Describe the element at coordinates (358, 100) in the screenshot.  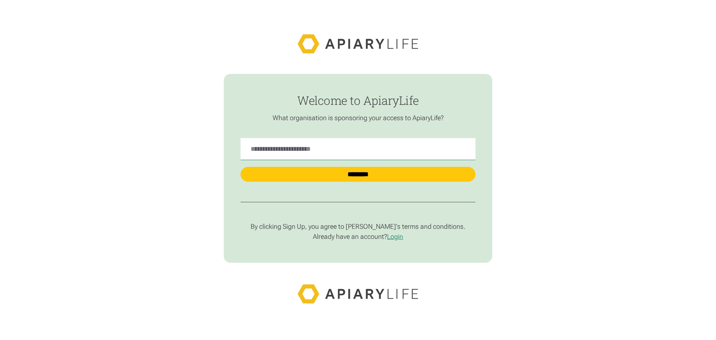
I see `h1: Welcome to ApiaryLife` at that location.